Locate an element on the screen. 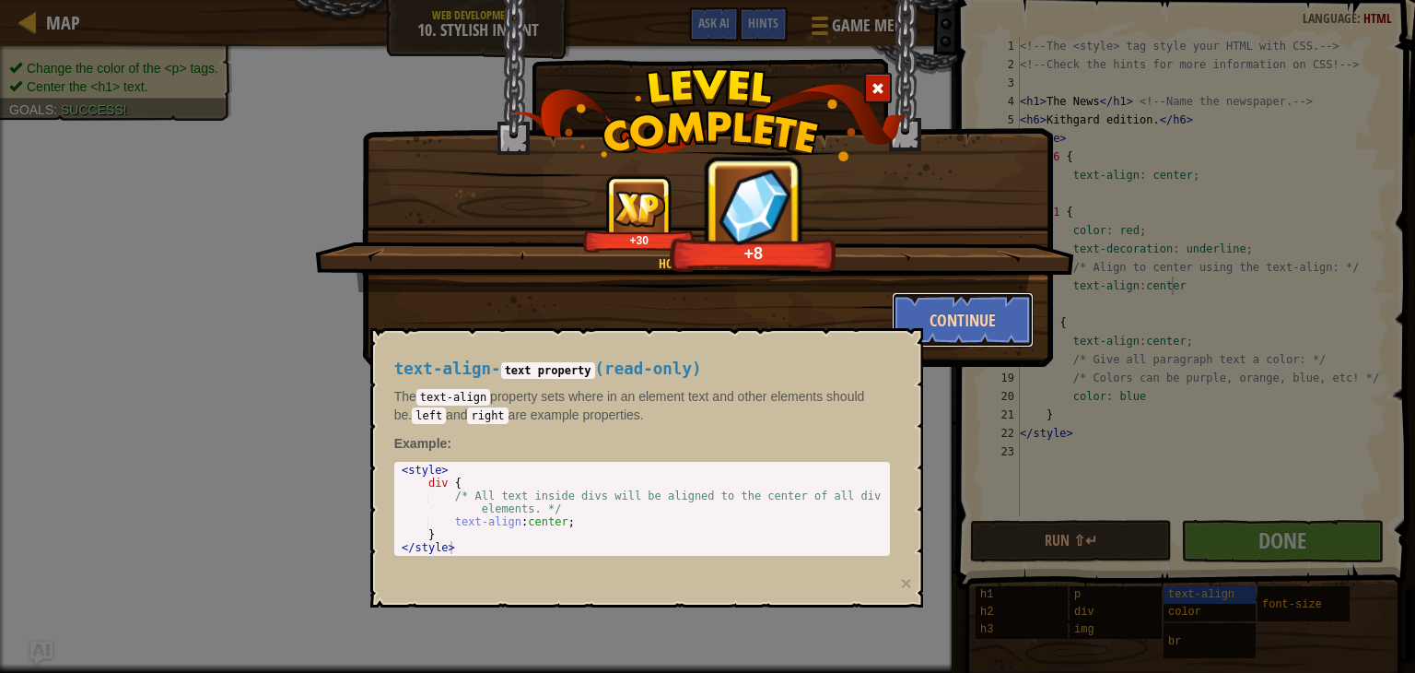 The height and width of the screenshot is (673, 1415). p: The property sets where in an element text and other elements should be. and are example properties. is located at coordinates (642, 405).